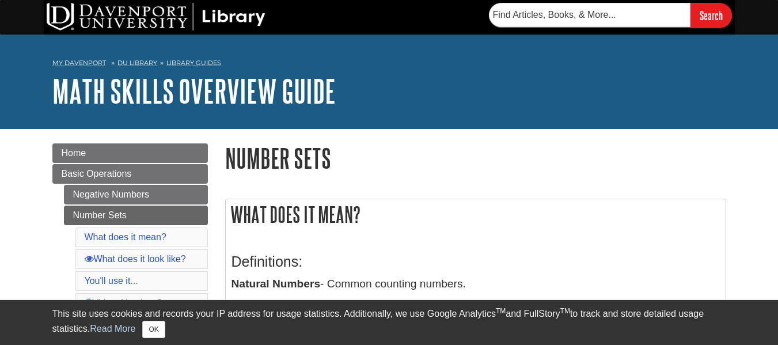  Describe the element at coordinates (476, 261) in the screenshot. I see `h3: Definitions:` at that location.